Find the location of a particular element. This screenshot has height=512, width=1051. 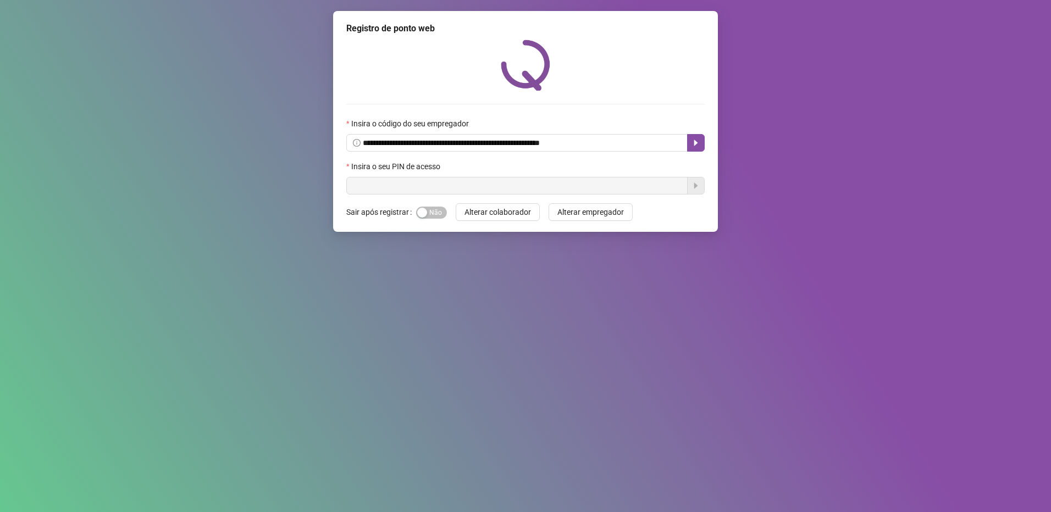

span: Alterar colaborador is located at coordinates (498, 212).